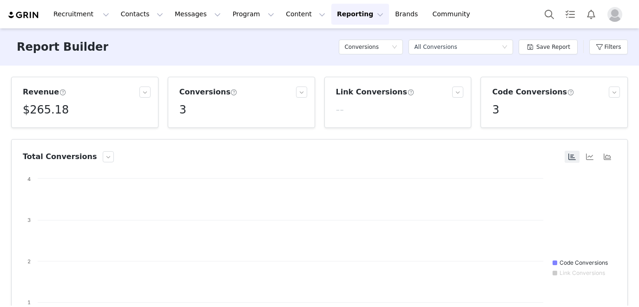 Image resolution: width=639 pixels, height=307 pixels. Describe the element at coordinates (305, 14) in the screenshot. I see `button: Content` at that location.